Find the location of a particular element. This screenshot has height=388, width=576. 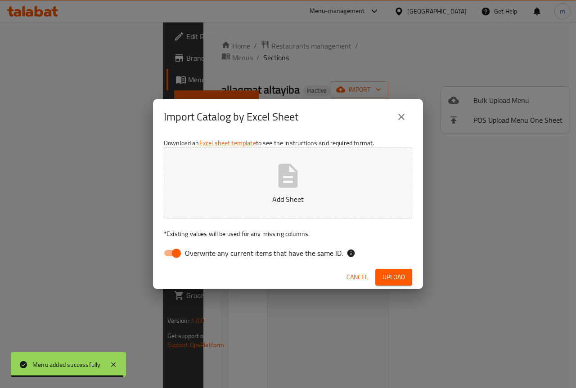

div: Download an to see the instructions and required format. is located at coordinates (288, 200).